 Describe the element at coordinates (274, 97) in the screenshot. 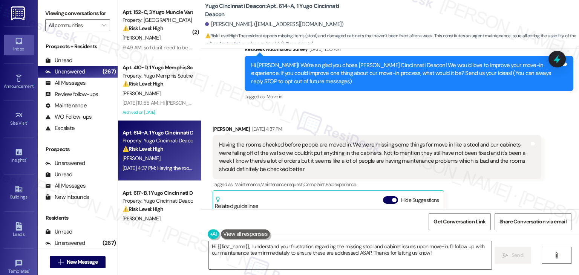

I see `span: Move in` at that location.